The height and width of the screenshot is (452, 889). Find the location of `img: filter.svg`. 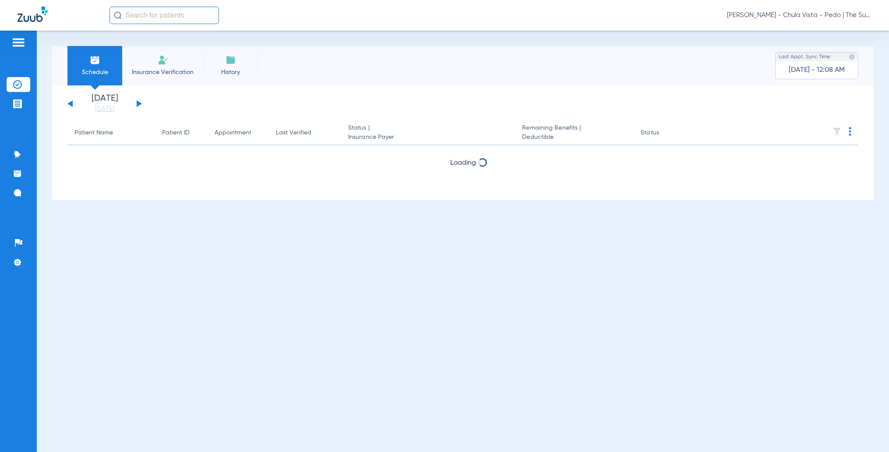

img: filter.svg is located at coordinates (837, 131).